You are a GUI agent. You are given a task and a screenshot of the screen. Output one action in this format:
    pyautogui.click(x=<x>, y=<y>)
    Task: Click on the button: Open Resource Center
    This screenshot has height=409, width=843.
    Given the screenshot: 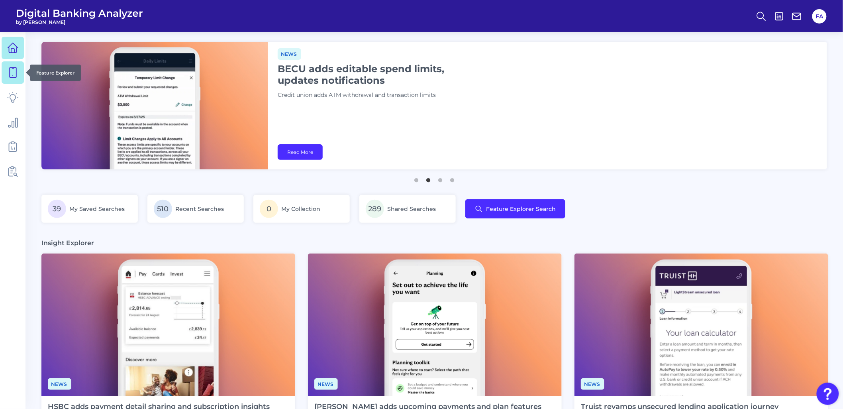 What is the action you would take?
    pyautogui.click(x=828, y=394)
    